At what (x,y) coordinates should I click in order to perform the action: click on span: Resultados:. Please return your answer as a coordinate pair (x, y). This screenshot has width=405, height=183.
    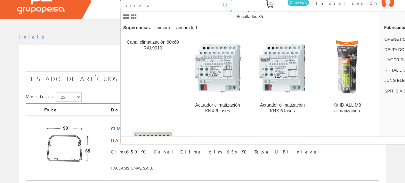
    Looking at the image, I should click on (250, 16).